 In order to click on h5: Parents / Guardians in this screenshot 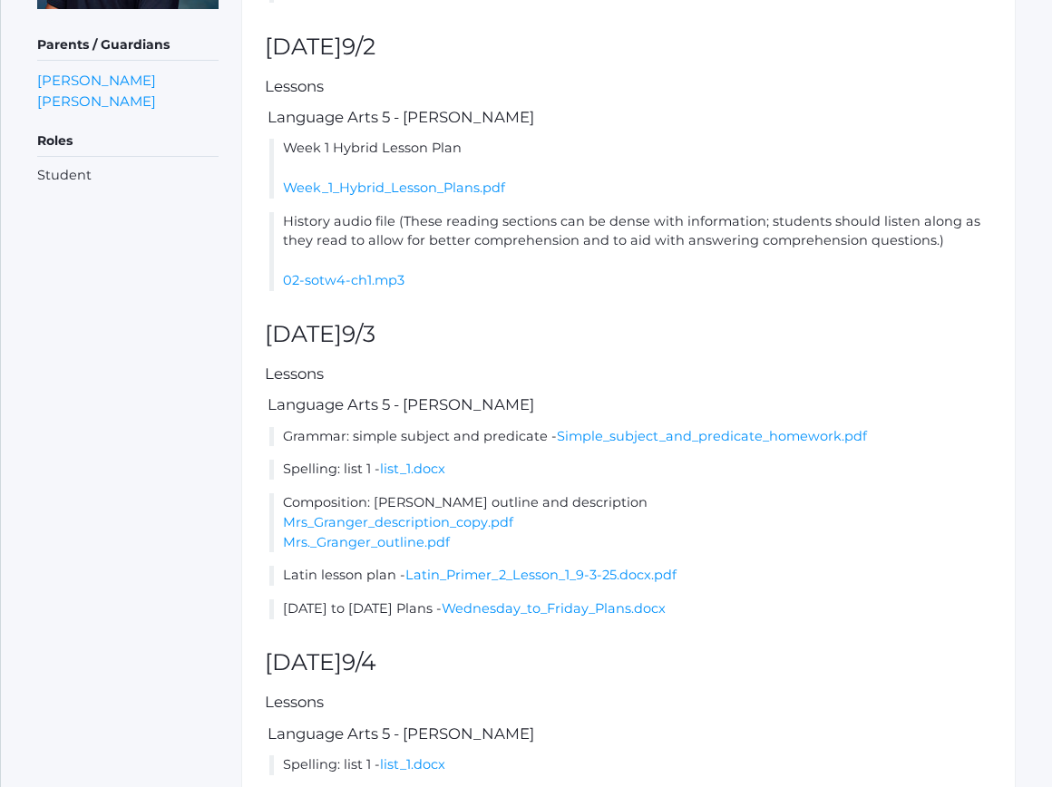, I will do `click(128, 45)`.